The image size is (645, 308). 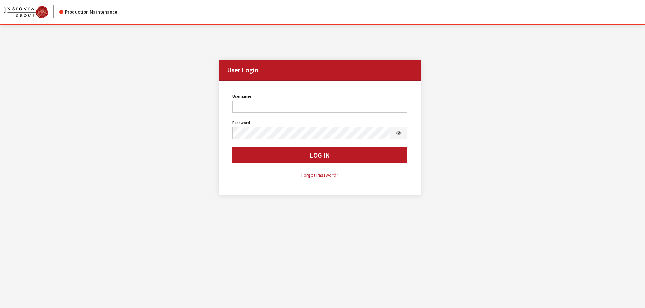 What do you see at coordinates (31, 12) in the screenshot?
I see `a: Insignia Group logo` at bounding box center [31, 12].